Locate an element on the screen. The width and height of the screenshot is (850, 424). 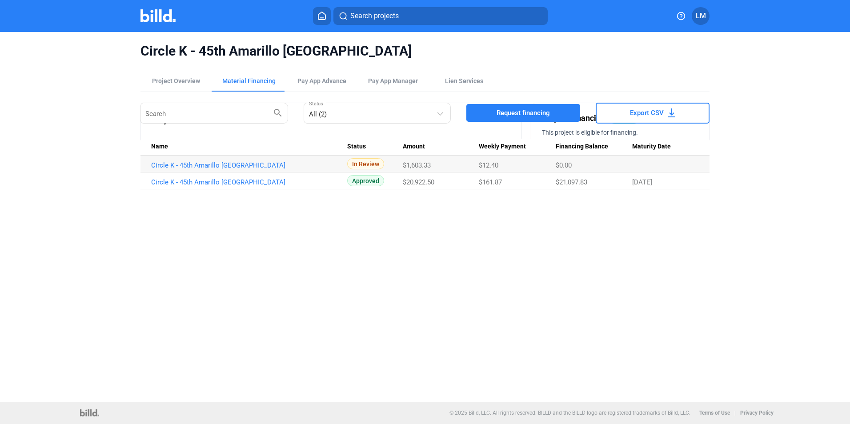
span: In Review is located at coordinates (365, 164).